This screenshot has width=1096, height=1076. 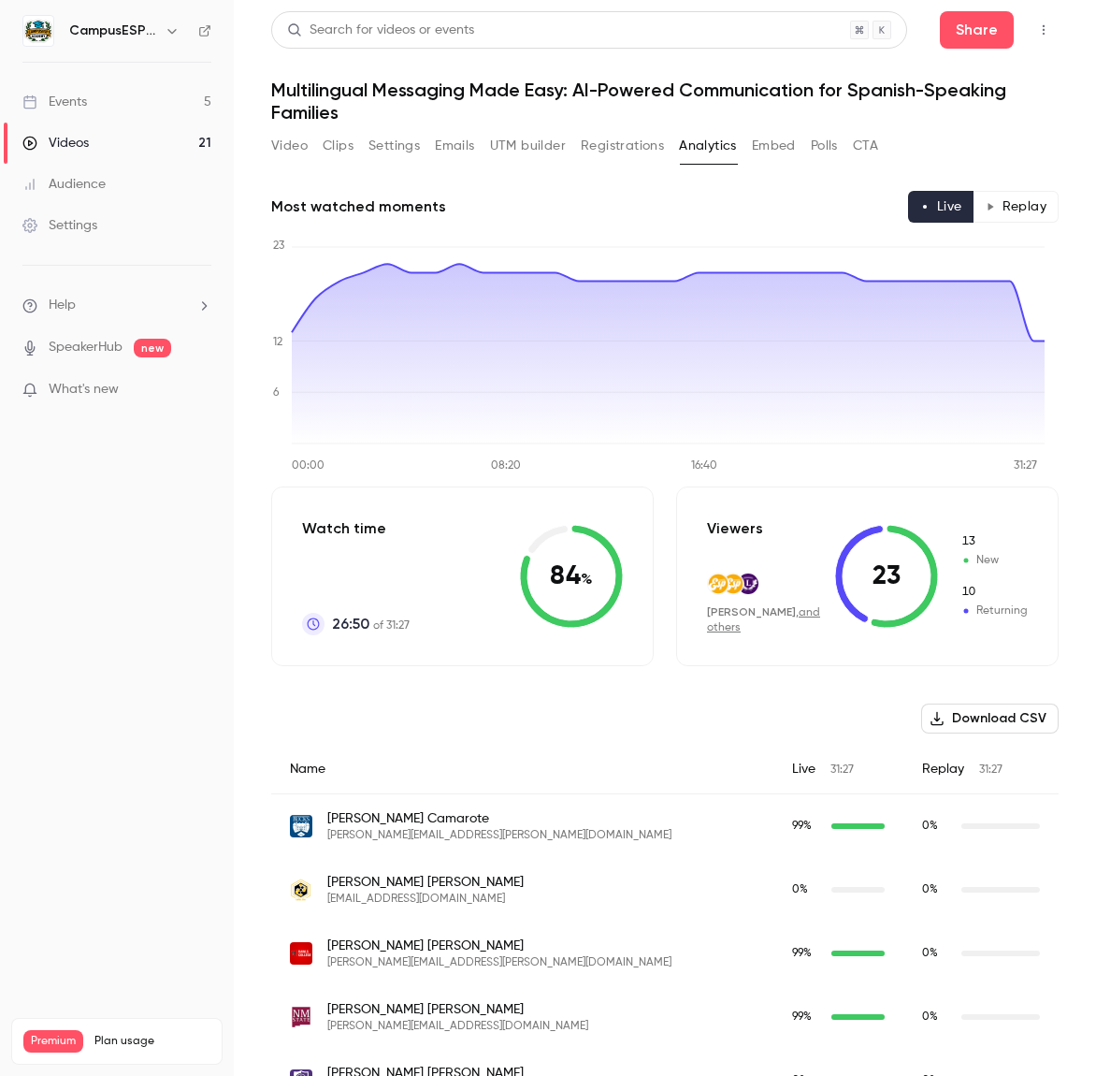 What do you see at coordinates (455, 146) in the screenshot?
I see `button: Emails` at bounding box center [455, 146].